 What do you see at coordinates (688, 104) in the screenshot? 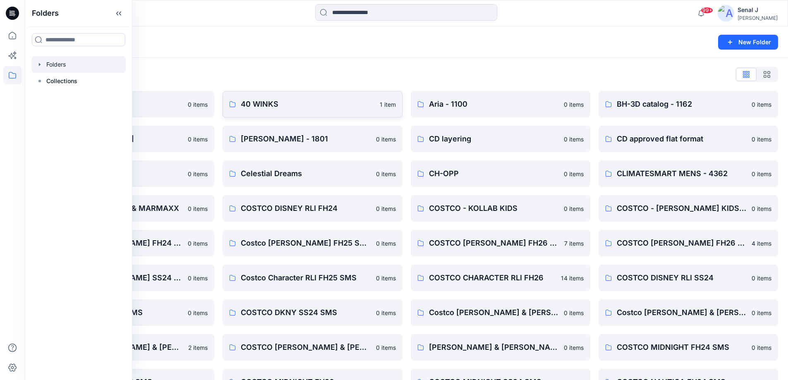
I see `a: BH-3D catalog - 11620 items` at bounding box center [688, 104].